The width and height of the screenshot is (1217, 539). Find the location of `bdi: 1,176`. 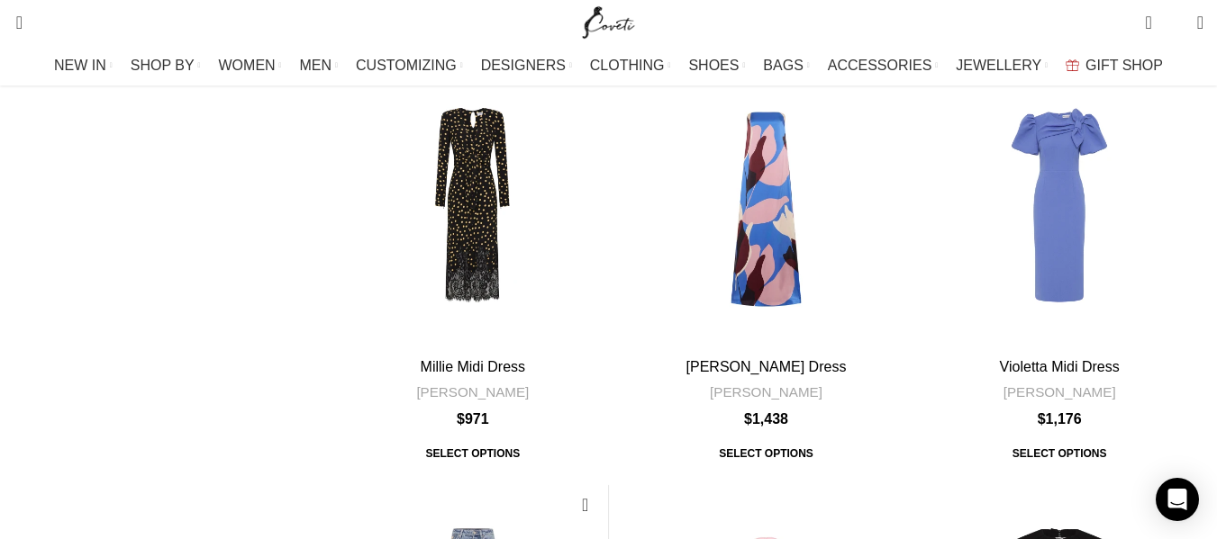

bdi: 1,176 is located at coordinates (1059, 419).